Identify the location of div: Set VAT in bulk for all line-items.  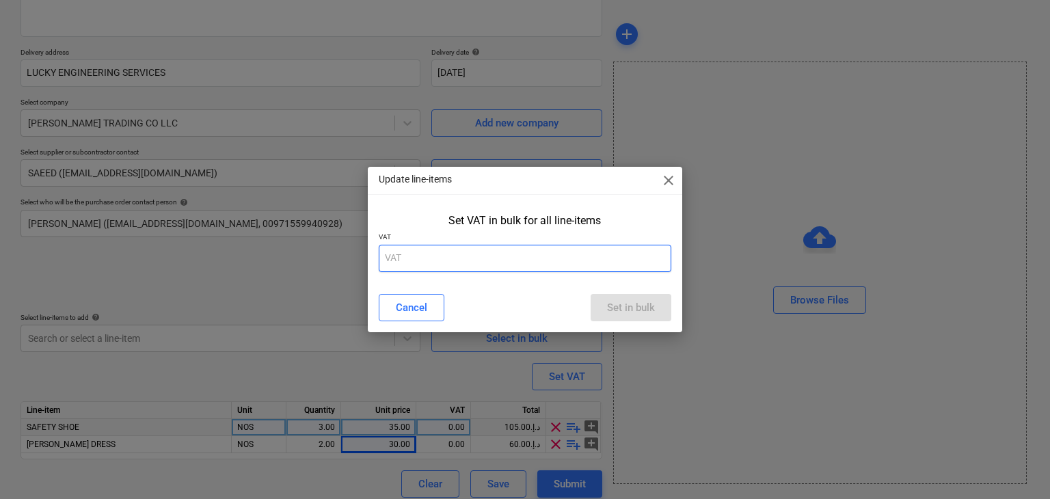
(524, 220).